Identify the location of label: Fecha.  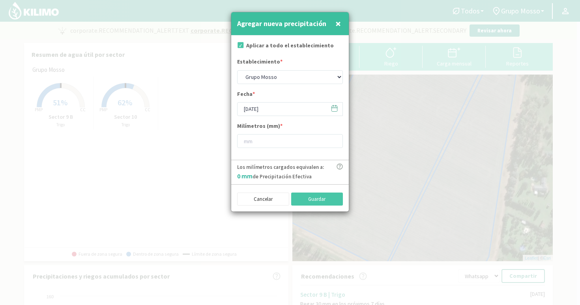
(246, 95).